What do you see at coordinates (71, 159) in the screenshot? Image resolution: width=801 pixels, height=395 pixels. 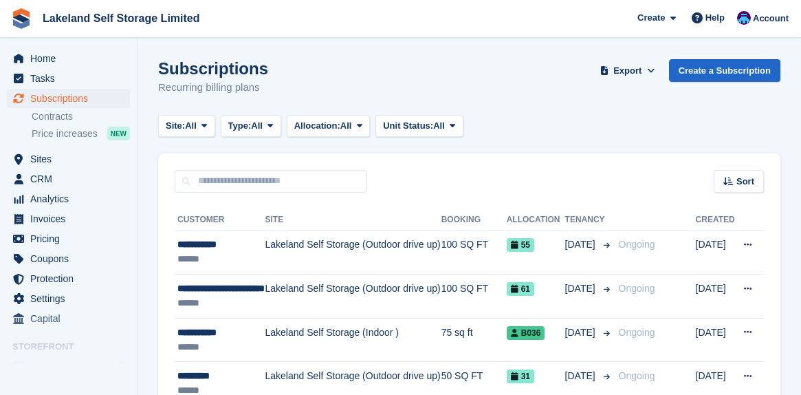 I see `span: Sites` at bounding box center [71, 159].